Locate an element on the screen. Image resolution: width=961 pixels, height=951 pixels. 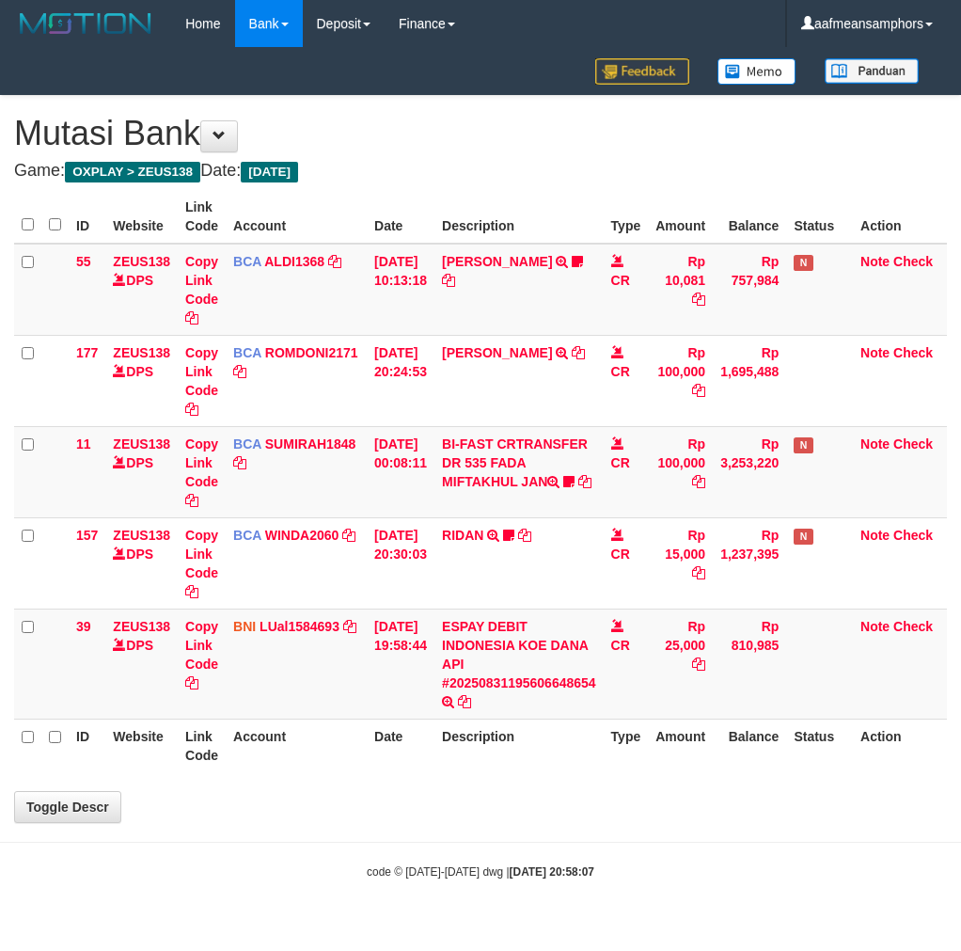
td: Rp 3,253,220 is located at coordinates (750, 471).